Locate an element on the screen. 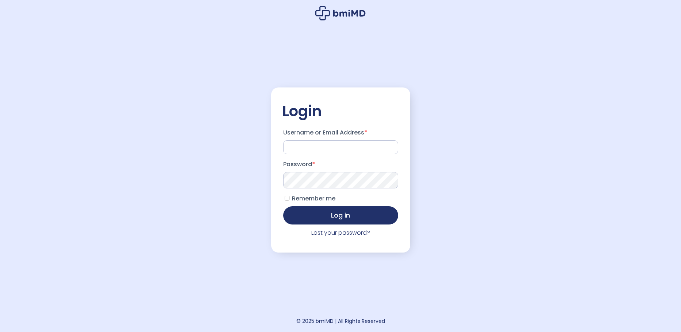 The width and height of the screenshot is (681, 332). button: Log in is located at coordinates (340, 216).